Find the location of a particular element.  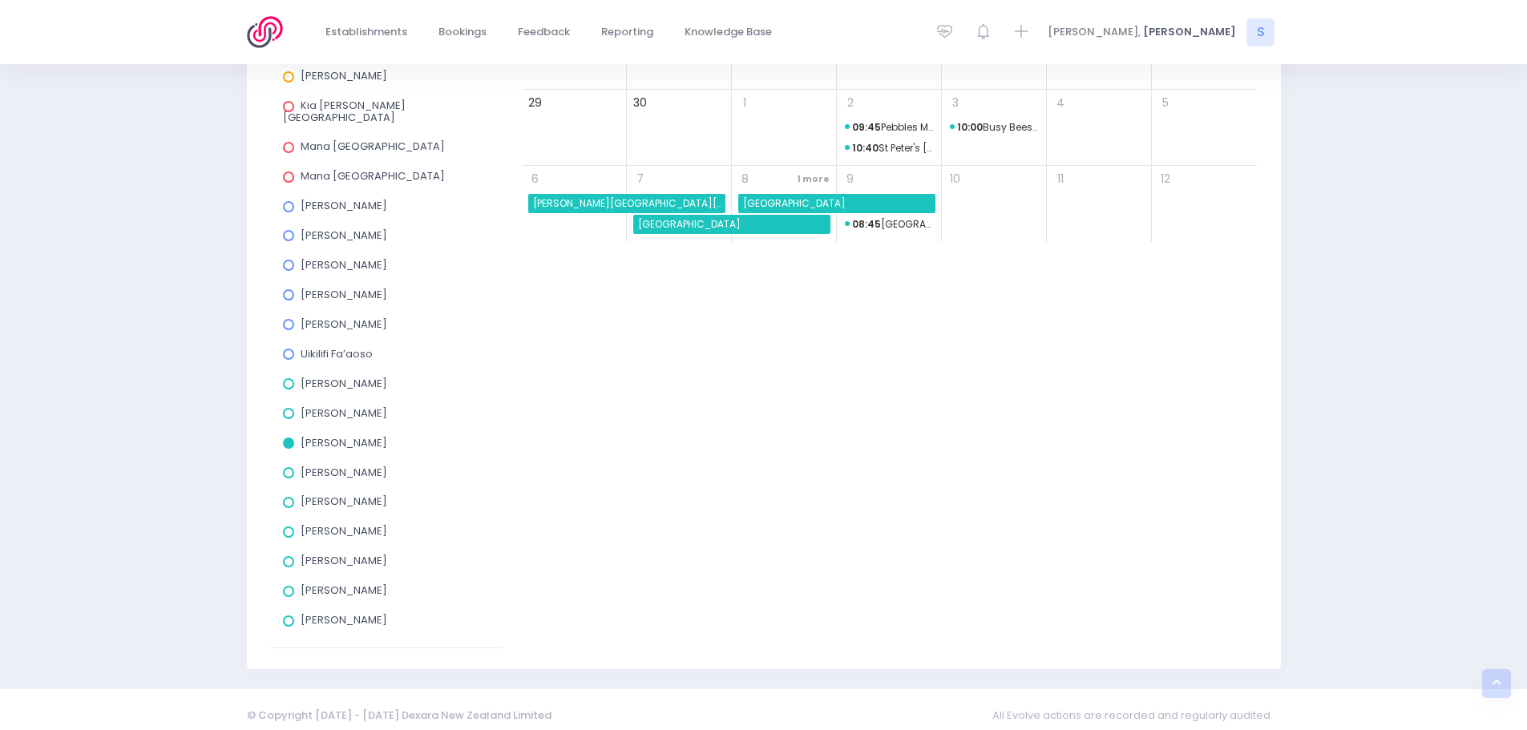

span: 10 is located at coordinates (955, 179).